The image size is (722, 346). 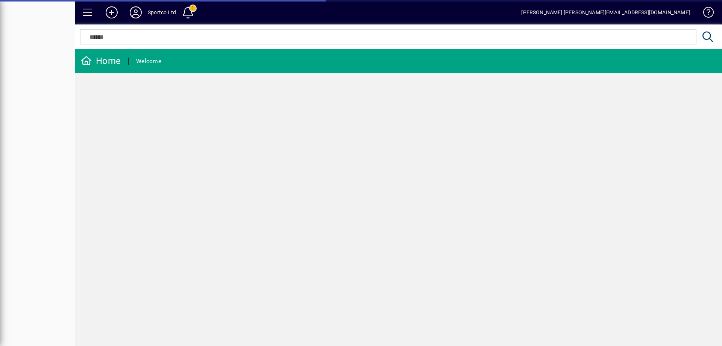 What do you see at coordinates (162, 12) in the screenshot?
I see `div: Sportco Ltd` at bounding box center [162, 12].